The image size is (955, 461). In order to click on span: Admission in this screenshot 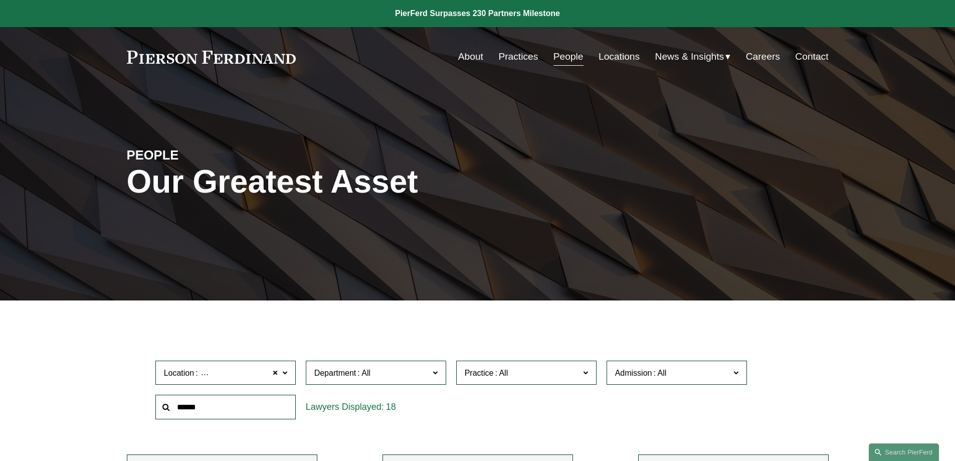, I will do `click(634, 373)`.